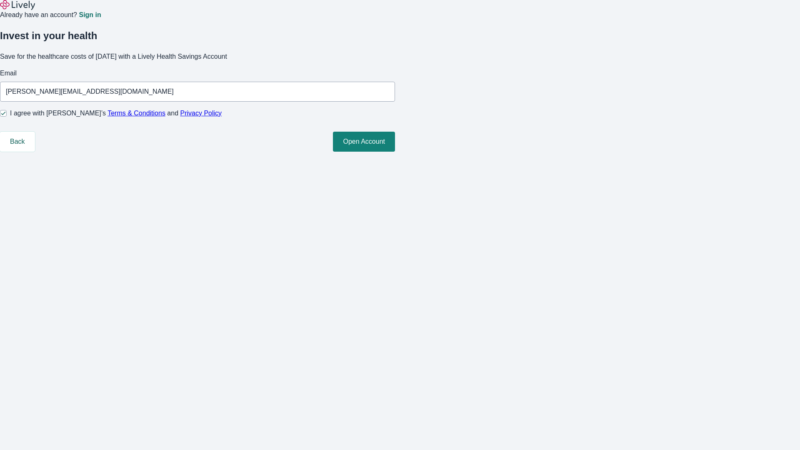 This screenshot has width=800, height=450. Describe the element at coordinates (364, 142) in the screenshot. I see `button: Open Account` at that location.